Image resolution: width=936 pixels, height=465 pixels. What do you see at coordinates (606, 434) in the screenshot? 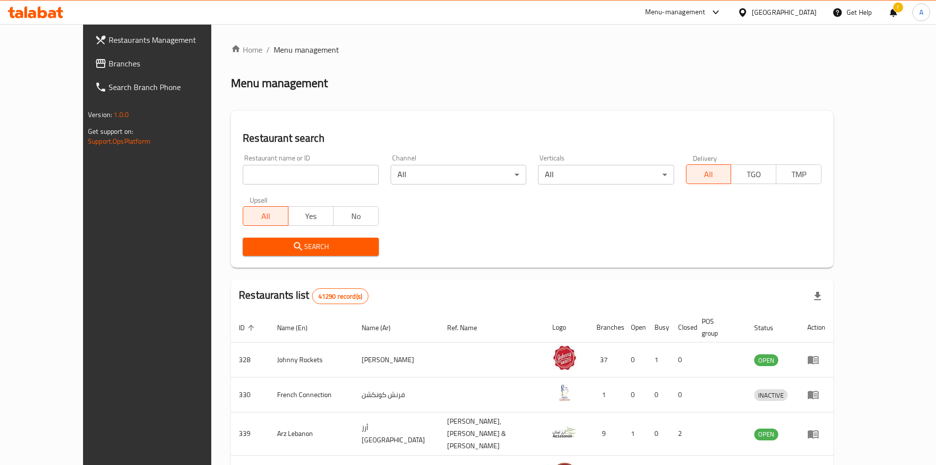
I see `td: 9` at bounding box center [606, 434].